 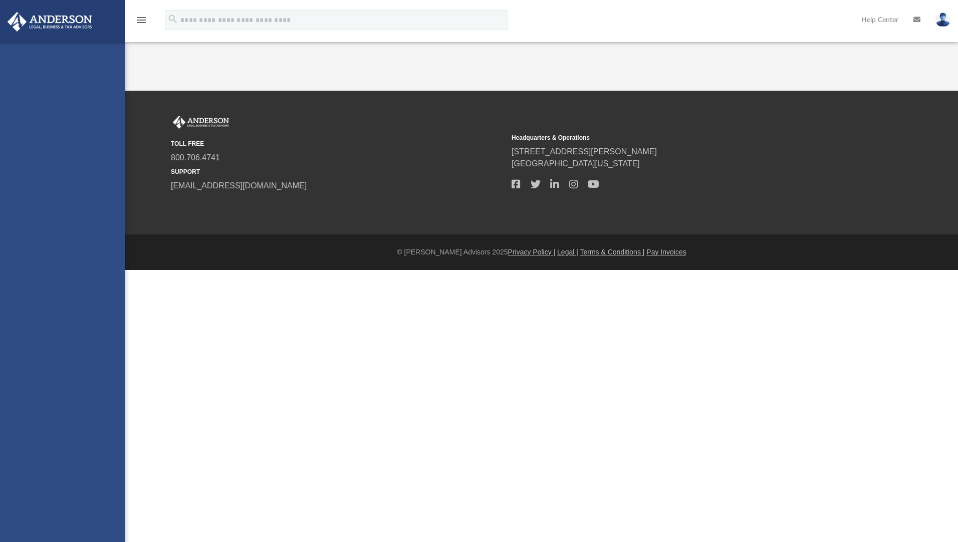 What do you see at coordinates (612, 252) in the screenshot?
I see `a: Terms & Conditions |` at bounding box center [612, 252].